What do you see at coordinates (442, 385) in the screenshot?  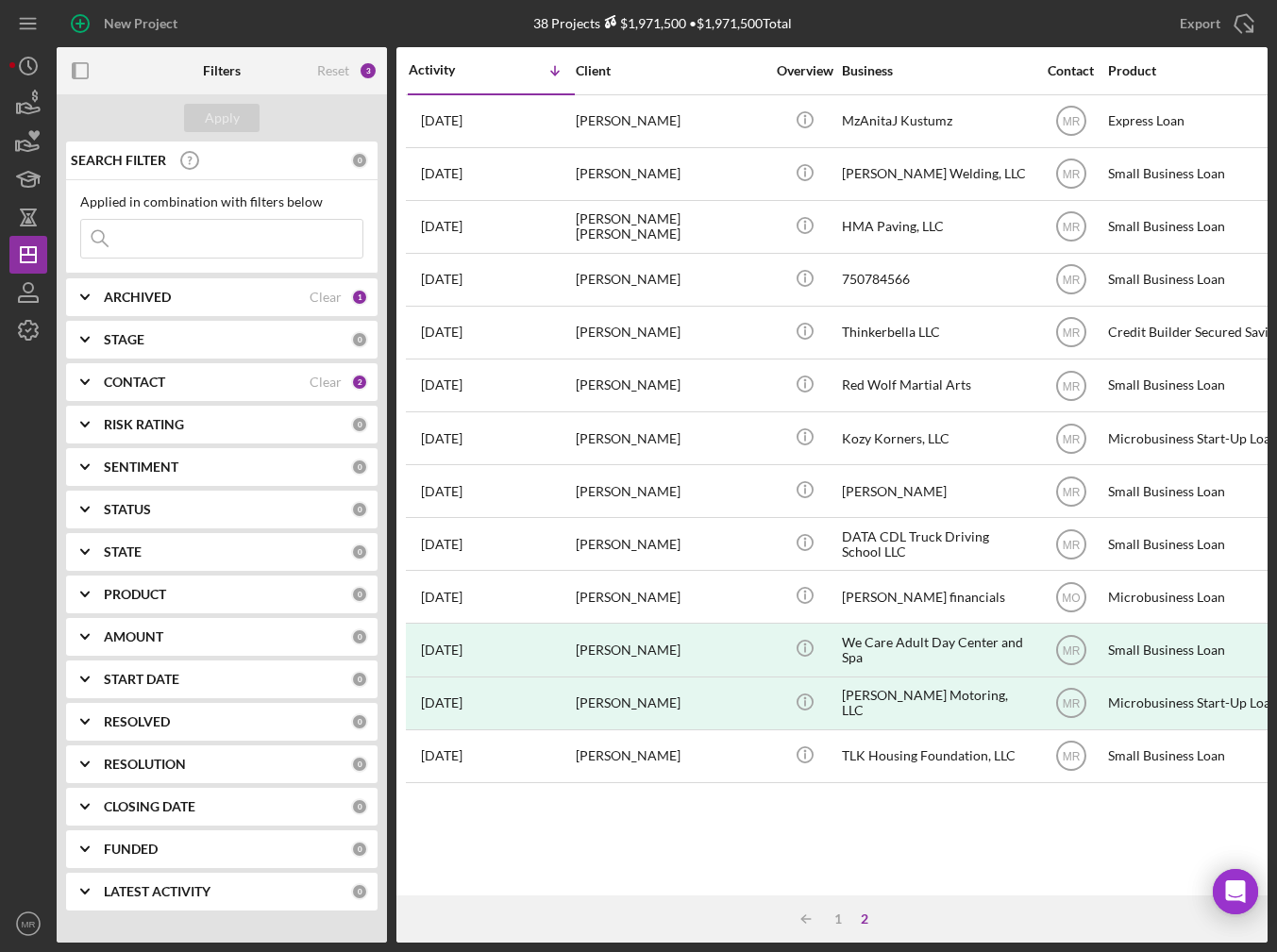 I see `time: 2025-07-25 17:08` at bounding box center [442, 385].